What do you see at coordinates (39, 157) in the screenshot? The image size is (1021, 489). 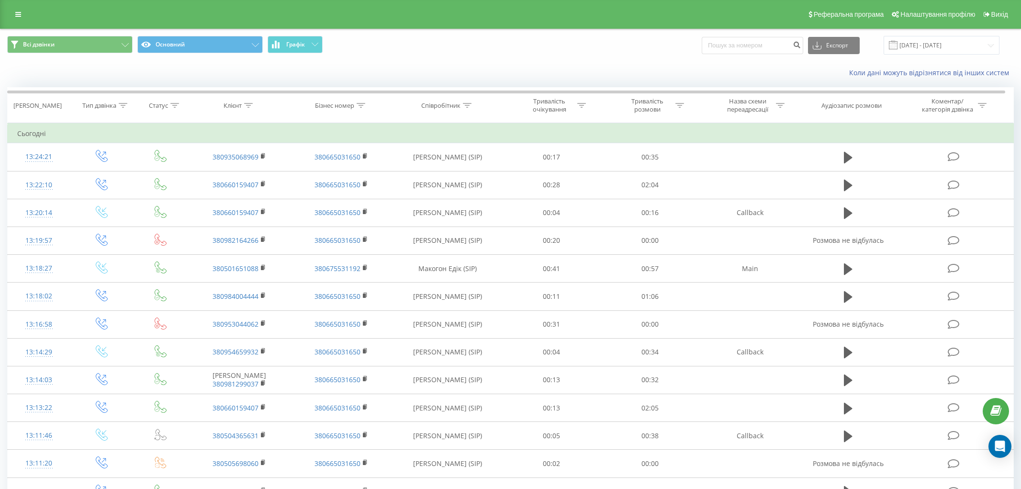 I see `div: 13:24:21` at bounding box center [39, 157].